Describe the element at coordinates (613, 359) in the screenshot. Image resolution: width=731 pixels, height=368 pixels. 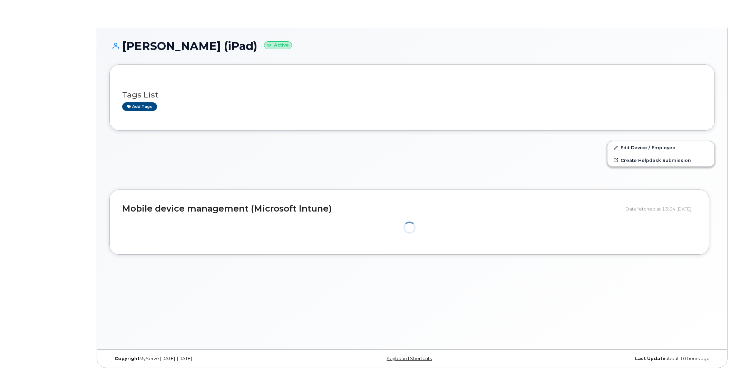
I see `div: about 10 hours ago` at that location.